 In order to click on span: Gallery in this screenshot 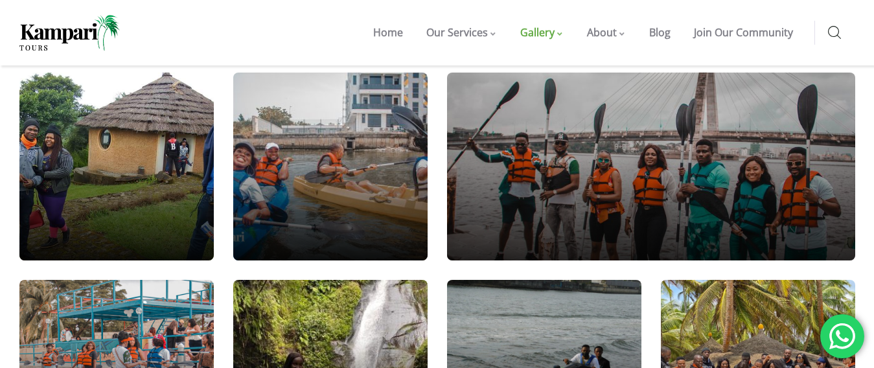, I will do `click(537, 32)`.